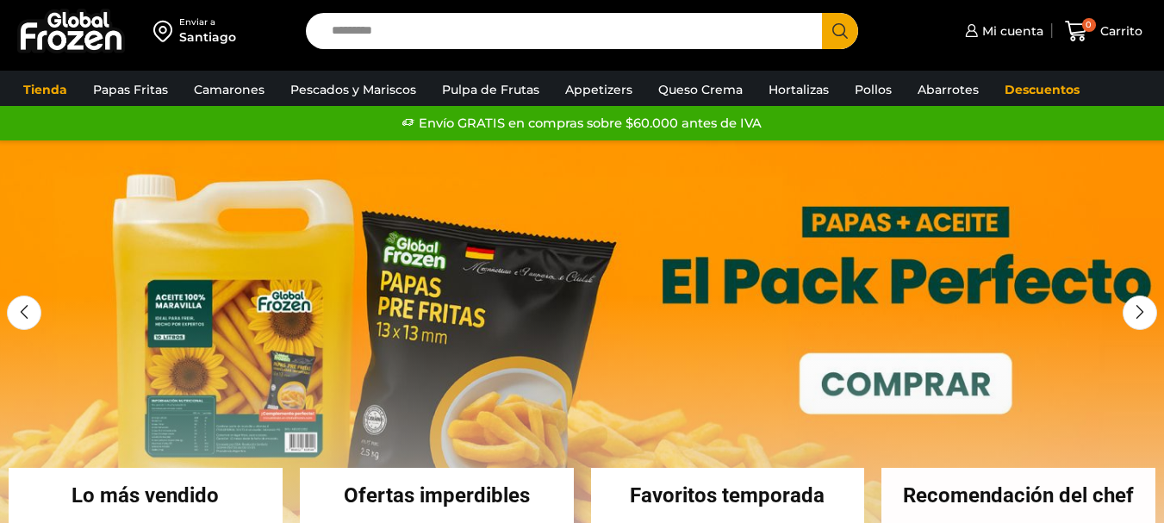  Describe the element at coordinates (799, 90) in the screenshot. I see `a: Hortalizas` at that location.